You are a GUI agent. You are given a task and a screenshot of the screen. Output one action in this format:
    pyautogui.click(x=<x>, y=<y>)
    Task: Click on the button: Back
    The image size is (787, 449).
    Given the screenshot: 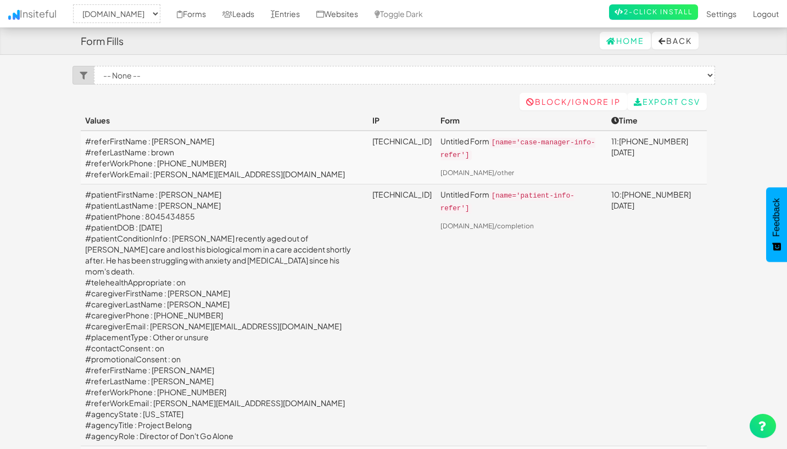 What is the action you would take?
    pyautogui.click(x=675, y=41)
    